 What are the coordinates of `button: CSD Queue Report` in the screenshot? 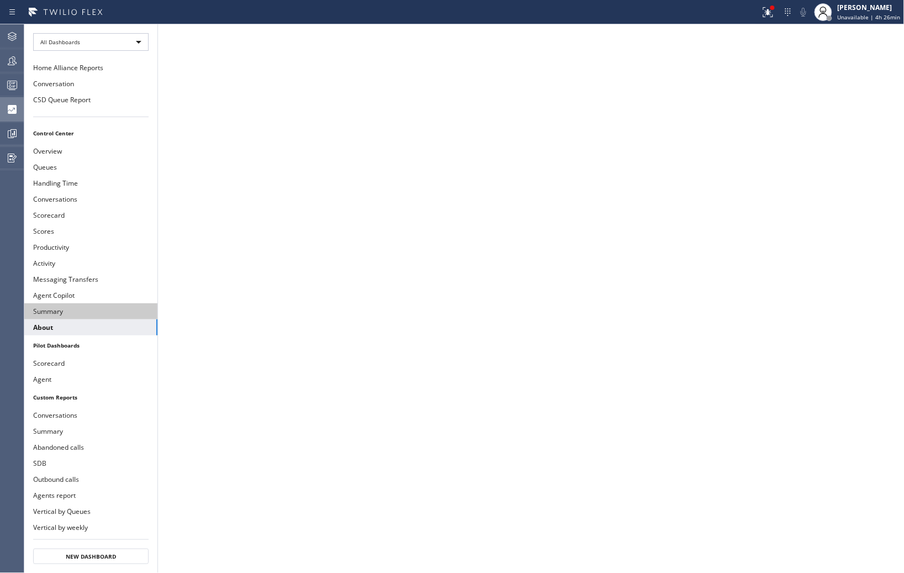 It's located at (91, 100).